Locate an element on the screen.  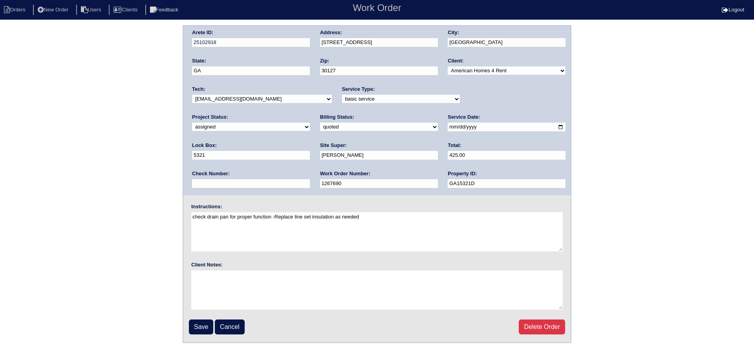
label: Total: is located at coordinates (454, 145).